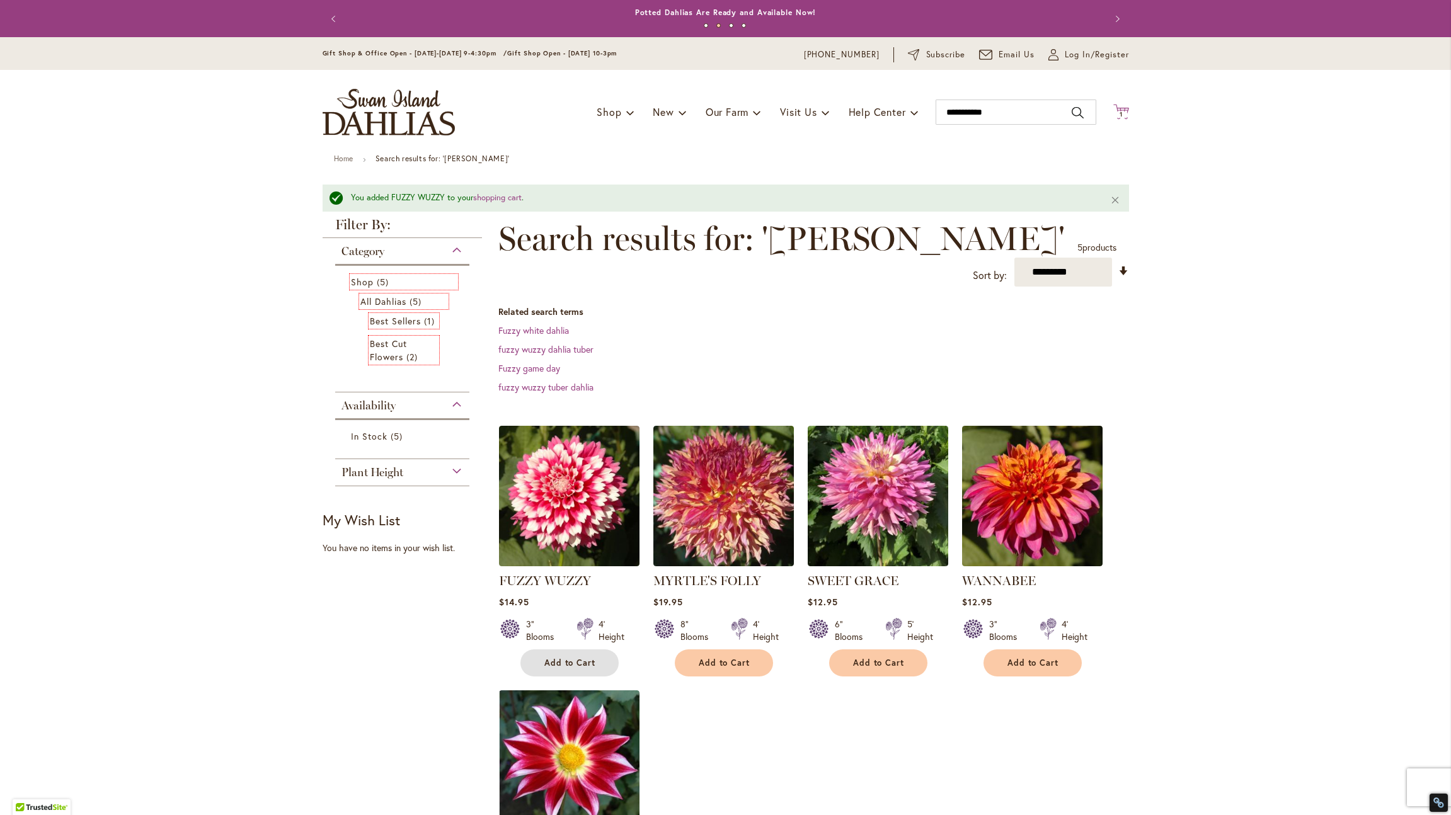 This screenshot has height=815, width=1451. Describe the element at coordinates (663, 112) in the screenshot. I see `span: New` at that location.